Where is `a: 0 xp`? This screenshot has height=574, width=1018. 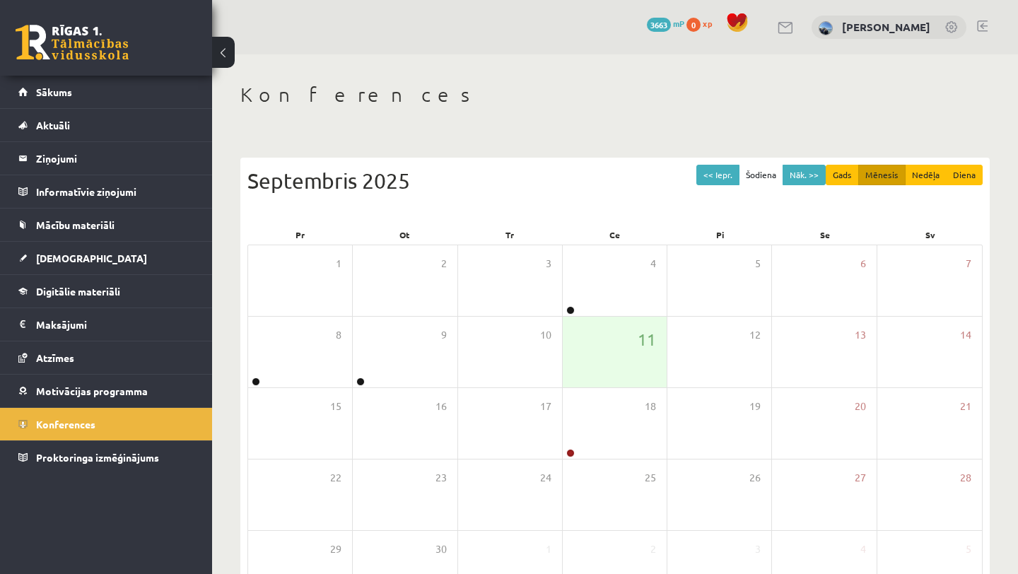 a: 0 xp is located at coordinates (703, 23).